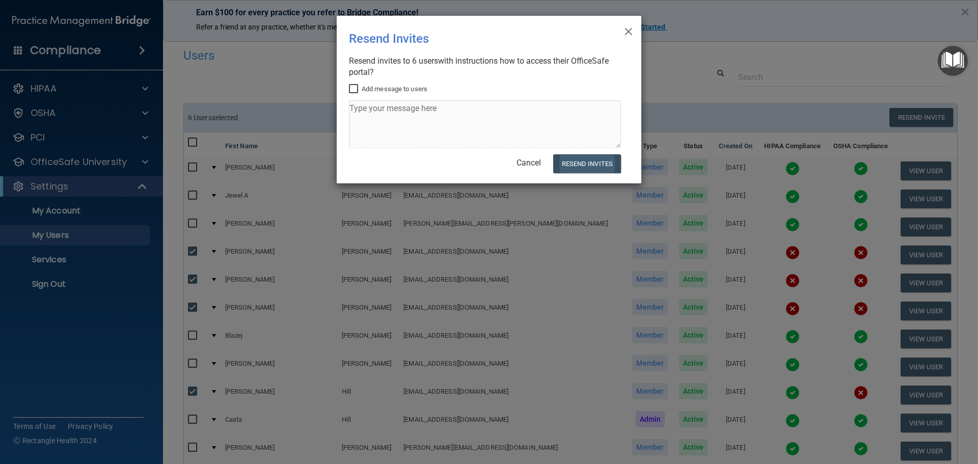 The height and width of the screenshot is (464, 978). What do you see at coordinates (436, 61) in the screenshot?
I see `span: s` at bounding box center [436, 61].